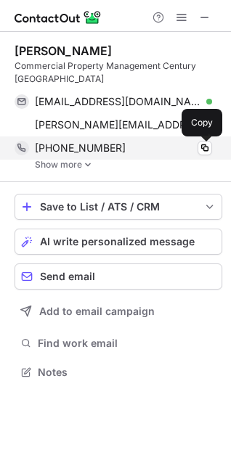 The height and width of the screenshot is (463, 231). What do you see at coordinates (118, 343) in the screenshot?
I see `button: Find work email` at bounding box center [118, 343].